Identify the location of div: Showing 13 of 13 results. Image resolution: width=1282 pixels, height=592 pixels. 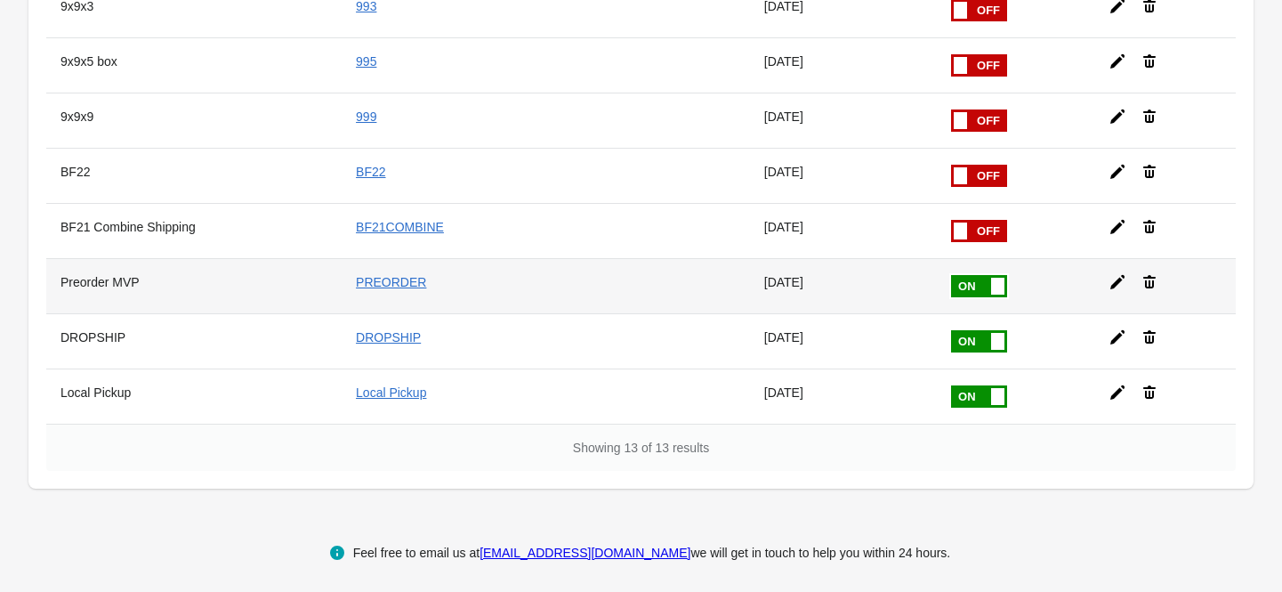
(641, 447).